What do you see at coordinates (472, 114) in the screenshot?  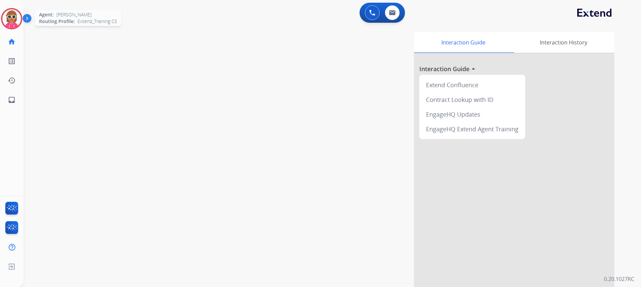 I see `div: EngageHQ Updates` at bounding box center [472, 114].